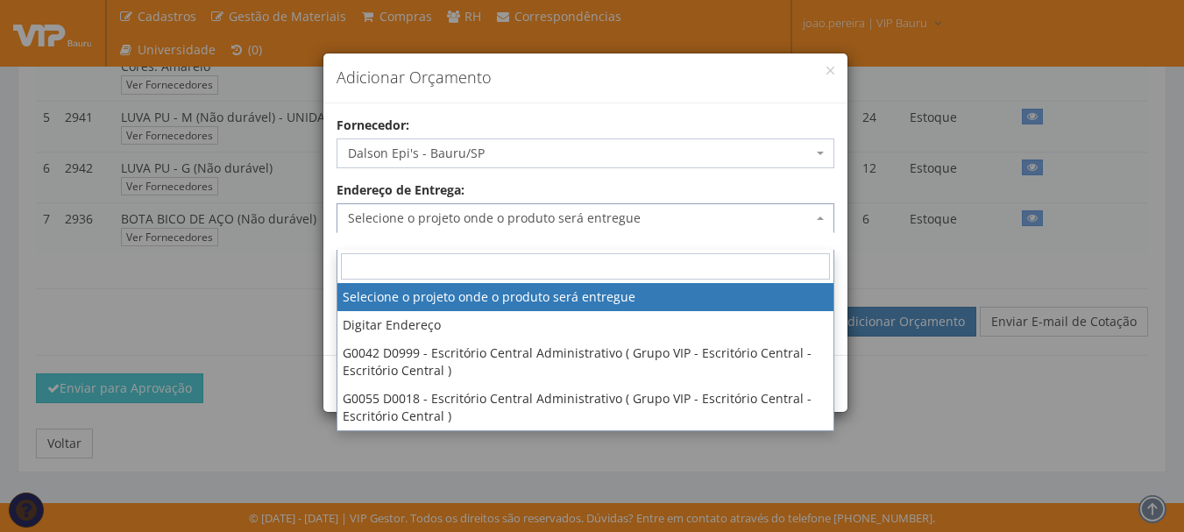  What do you see at coordinates (586, 408) in the screenshot?
I see `li: G0055 D0018 - Escritório Central Administrativo ( Grupo VIP - Escritório Central - Escritório Cen...` at bounding box center [586, 408].